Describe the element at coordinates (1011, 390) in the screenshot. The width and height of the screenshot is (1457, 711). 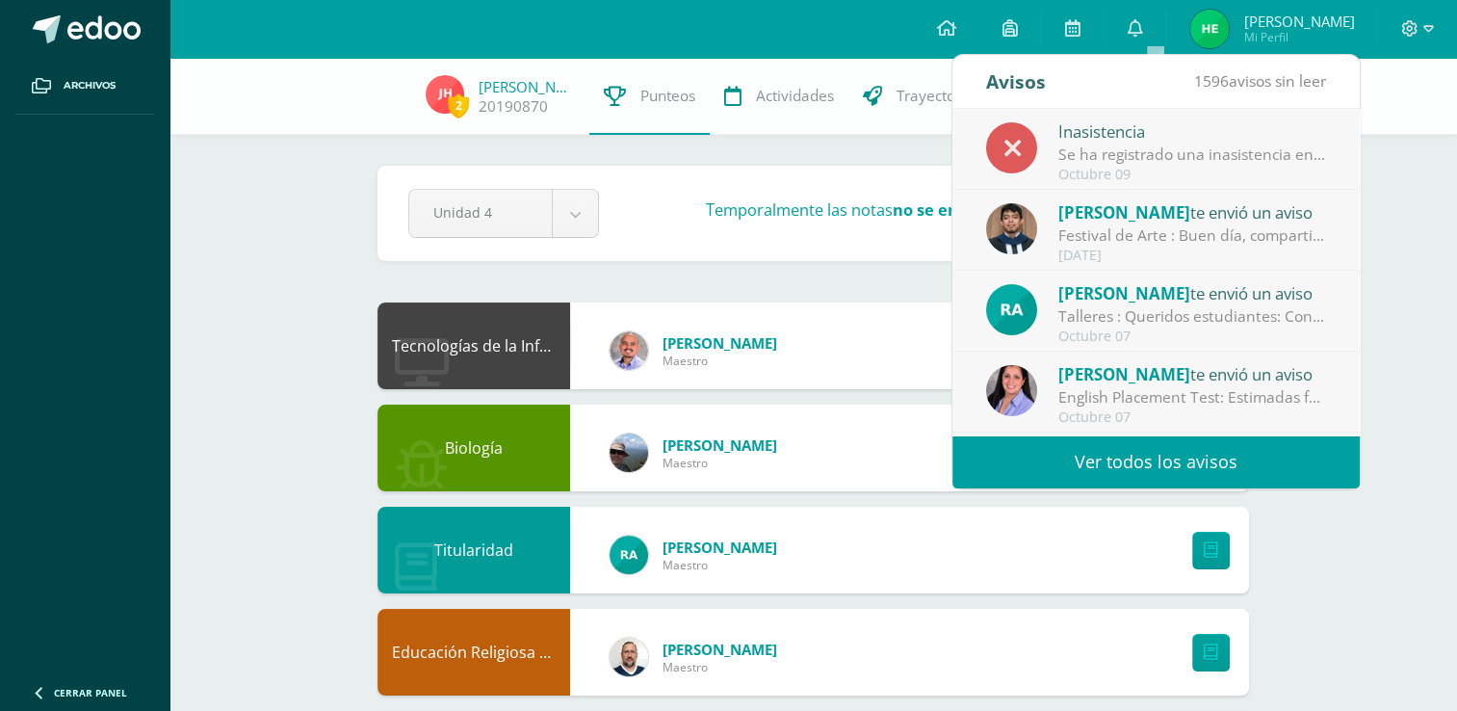
I see `img: fcfe301c019a4ea5441e6928b14c91ea.png` at that location.